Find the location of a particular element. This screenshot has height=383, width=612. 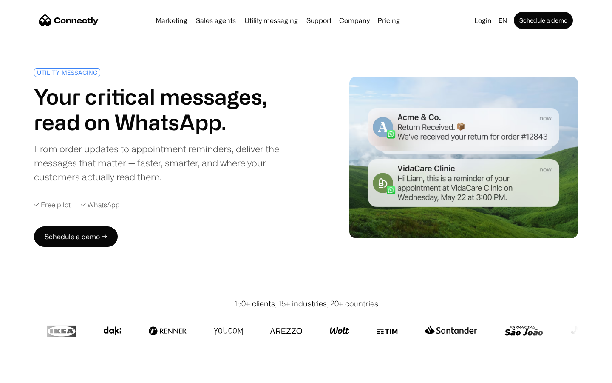

div: 150+ clients, 15+ industries, 20+ countries is located at coordinates (306, 303).